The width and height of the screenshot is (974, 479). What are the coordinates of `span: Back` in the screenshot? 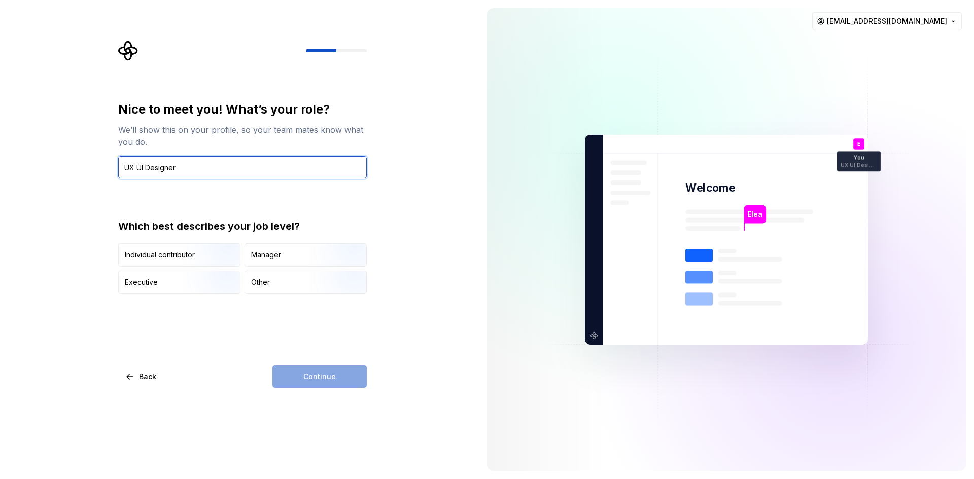 It's located at (148, 377).